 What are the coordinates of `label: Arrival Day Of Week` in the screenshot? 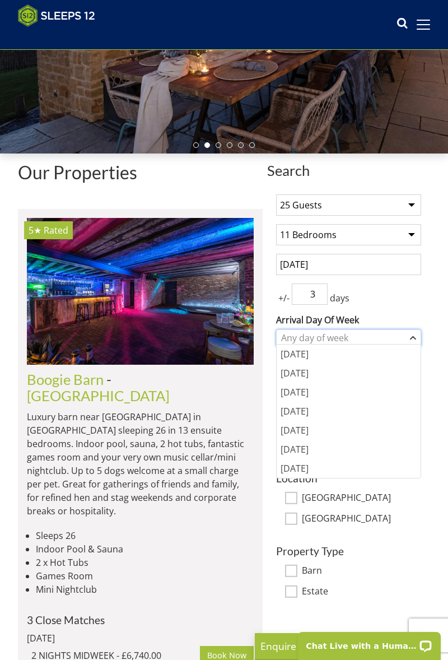 It's located at (349, 320).